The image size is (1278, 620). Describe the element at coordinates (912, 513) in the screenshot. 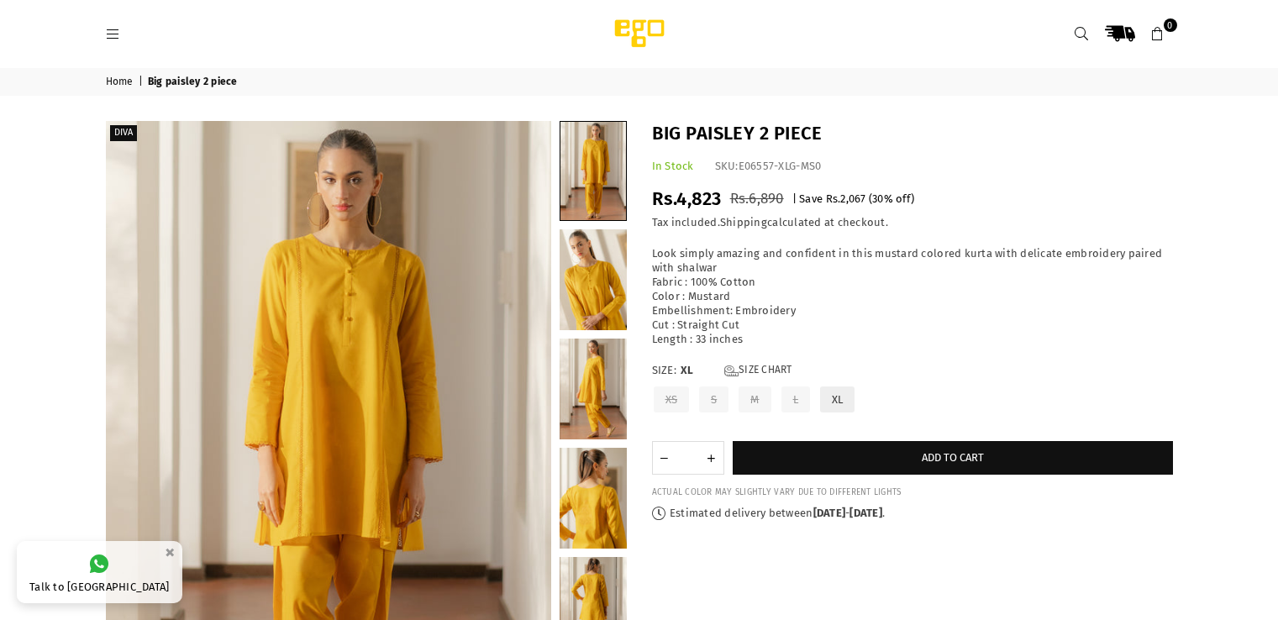

I see `p: Estimated delivery between - .` at that location.